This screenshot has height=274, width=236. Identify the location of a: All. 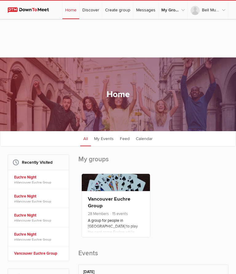
(85, 139).